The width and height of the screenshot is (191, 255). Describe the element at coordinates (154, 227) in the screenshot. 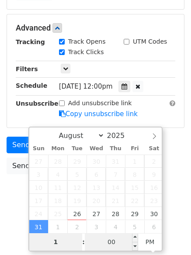

I see `span: September 6, 2025` at that location.